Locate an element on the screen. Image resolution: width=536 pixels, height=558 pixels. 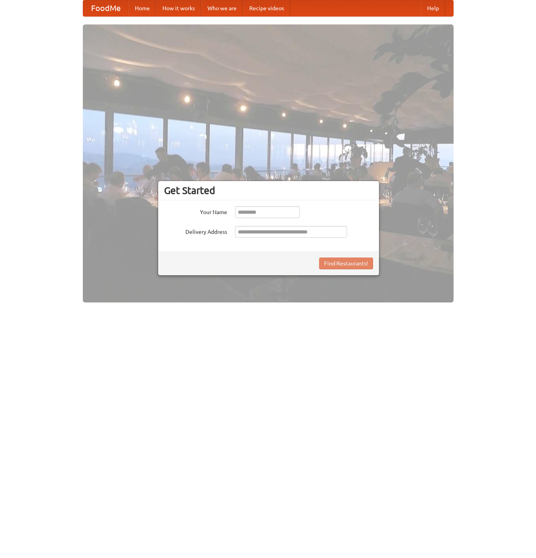
a: Recipe videos is located at coordinates (266, 8).